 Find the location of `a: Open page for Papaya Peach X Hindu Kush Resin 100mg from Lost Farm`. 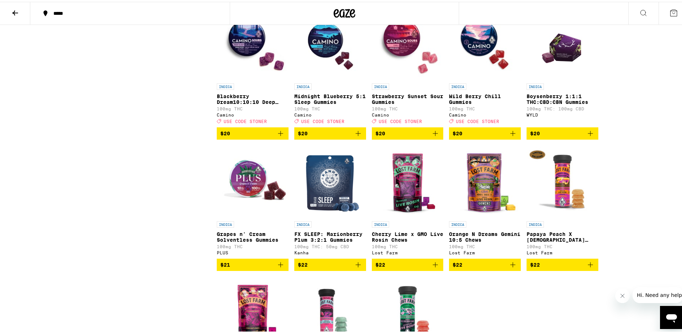

a: Open page for Papaya Peach X Hindu Kush Resin 100mg from Lost Farm is located at coordinates (563, 200).